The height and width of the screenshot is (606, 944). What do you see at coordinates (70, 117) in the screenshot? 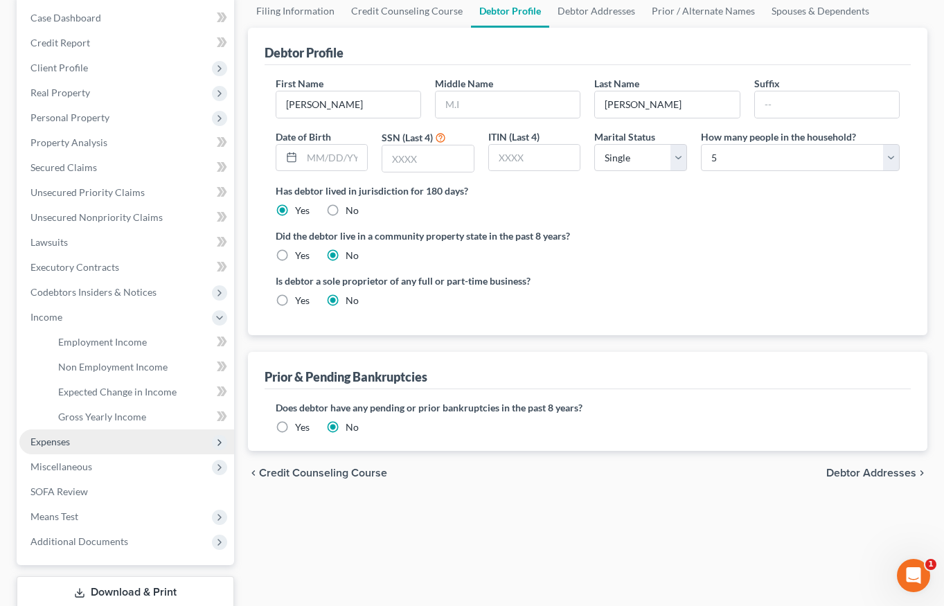
I see `span: Personal Property` at bounding box center [70, 117].